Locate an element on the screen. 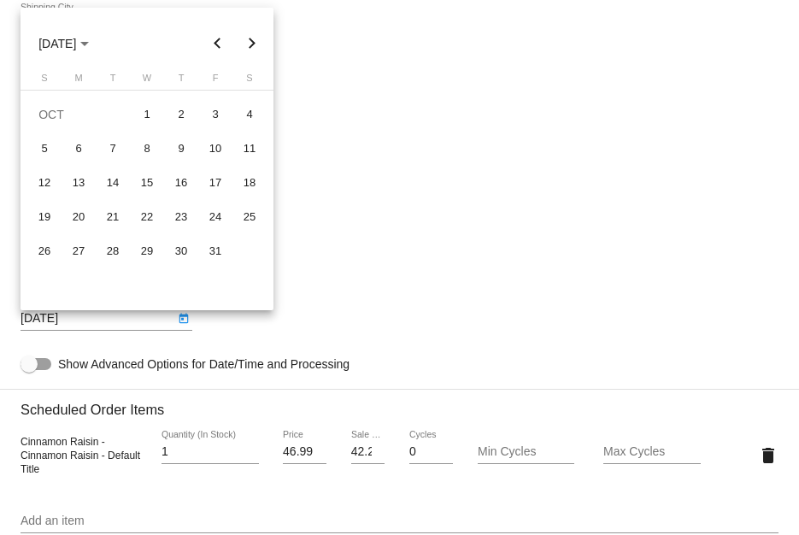 The image size is (799, 535). th: Saturday is located at coordinates (249, 81).